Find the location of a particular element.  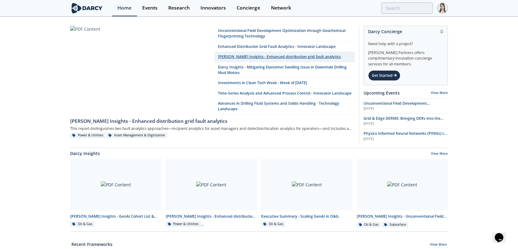

div: Network is located at coordinates (281, 8).